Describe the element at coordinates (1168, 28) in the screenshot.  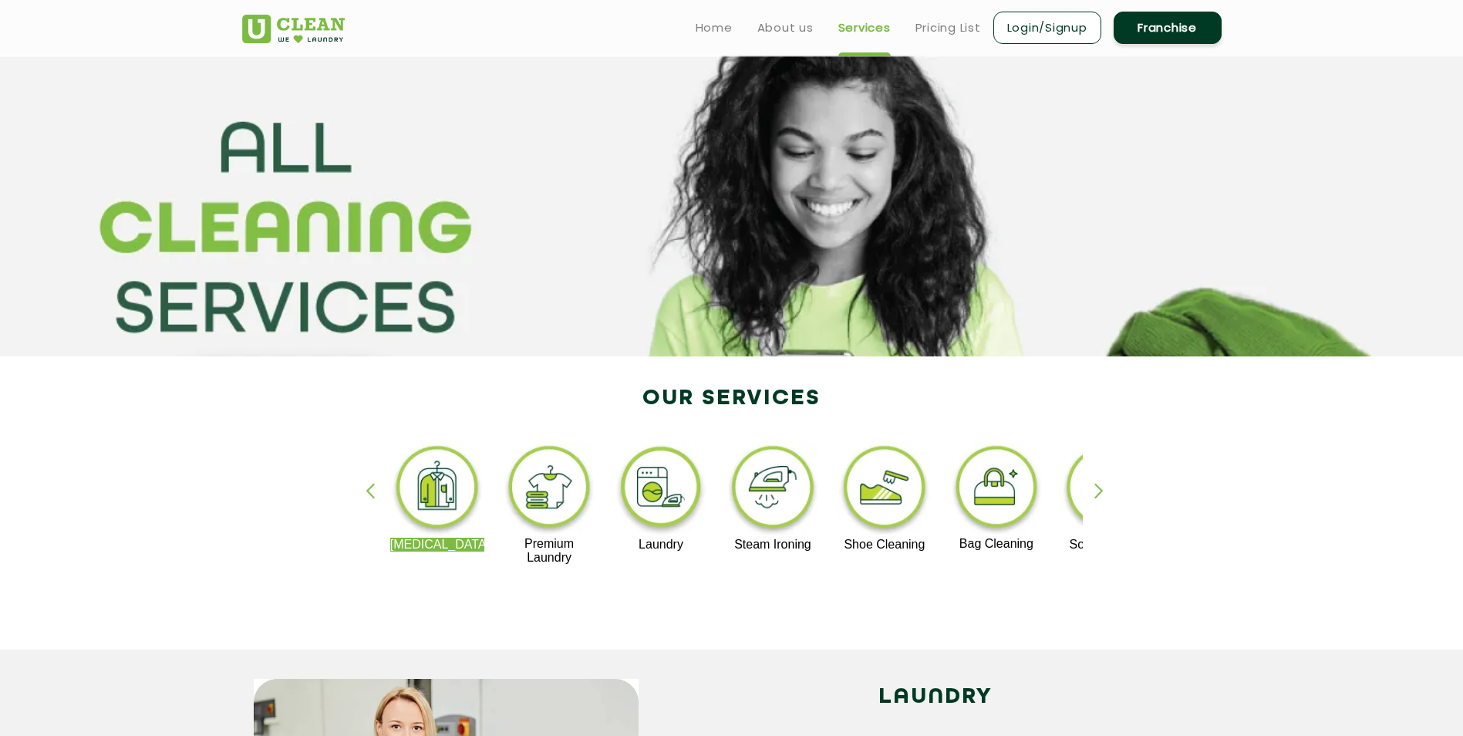
I see `a: Franchise` at that location.